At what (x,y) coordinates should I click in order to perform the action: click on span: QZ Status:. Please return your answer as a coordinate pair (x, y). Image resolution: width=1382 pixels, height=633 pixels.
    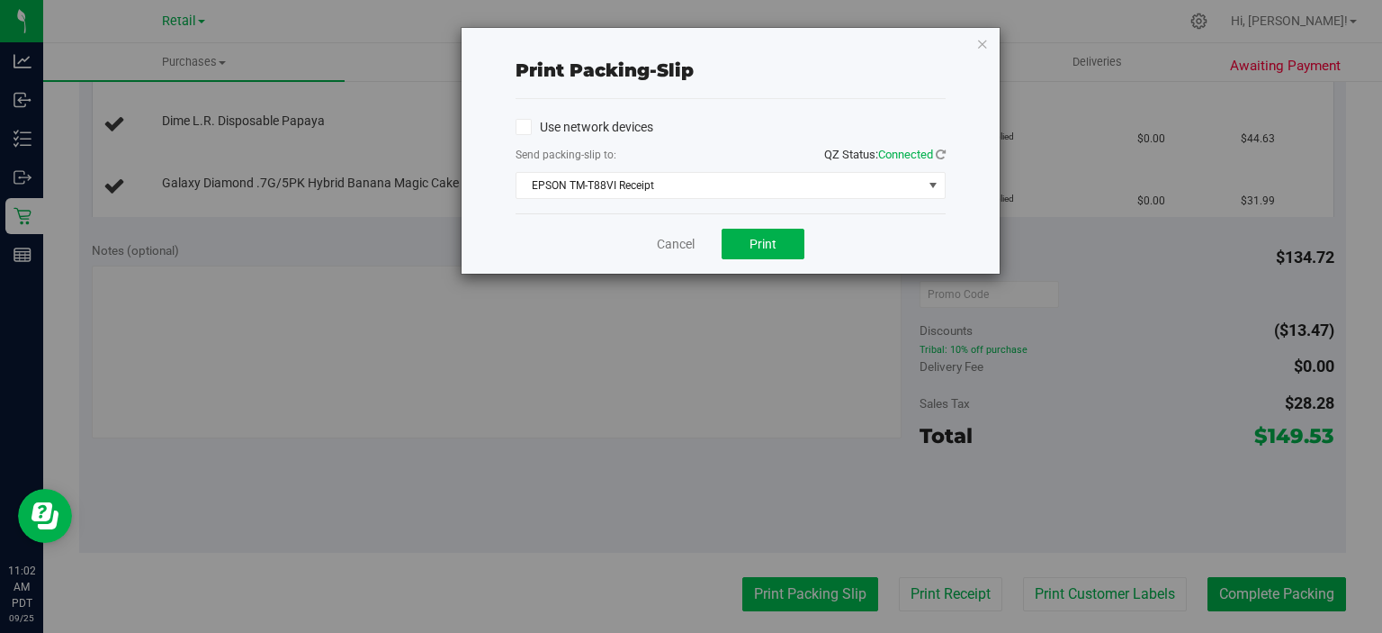
    Looking at the image, I should click on (885, 154).